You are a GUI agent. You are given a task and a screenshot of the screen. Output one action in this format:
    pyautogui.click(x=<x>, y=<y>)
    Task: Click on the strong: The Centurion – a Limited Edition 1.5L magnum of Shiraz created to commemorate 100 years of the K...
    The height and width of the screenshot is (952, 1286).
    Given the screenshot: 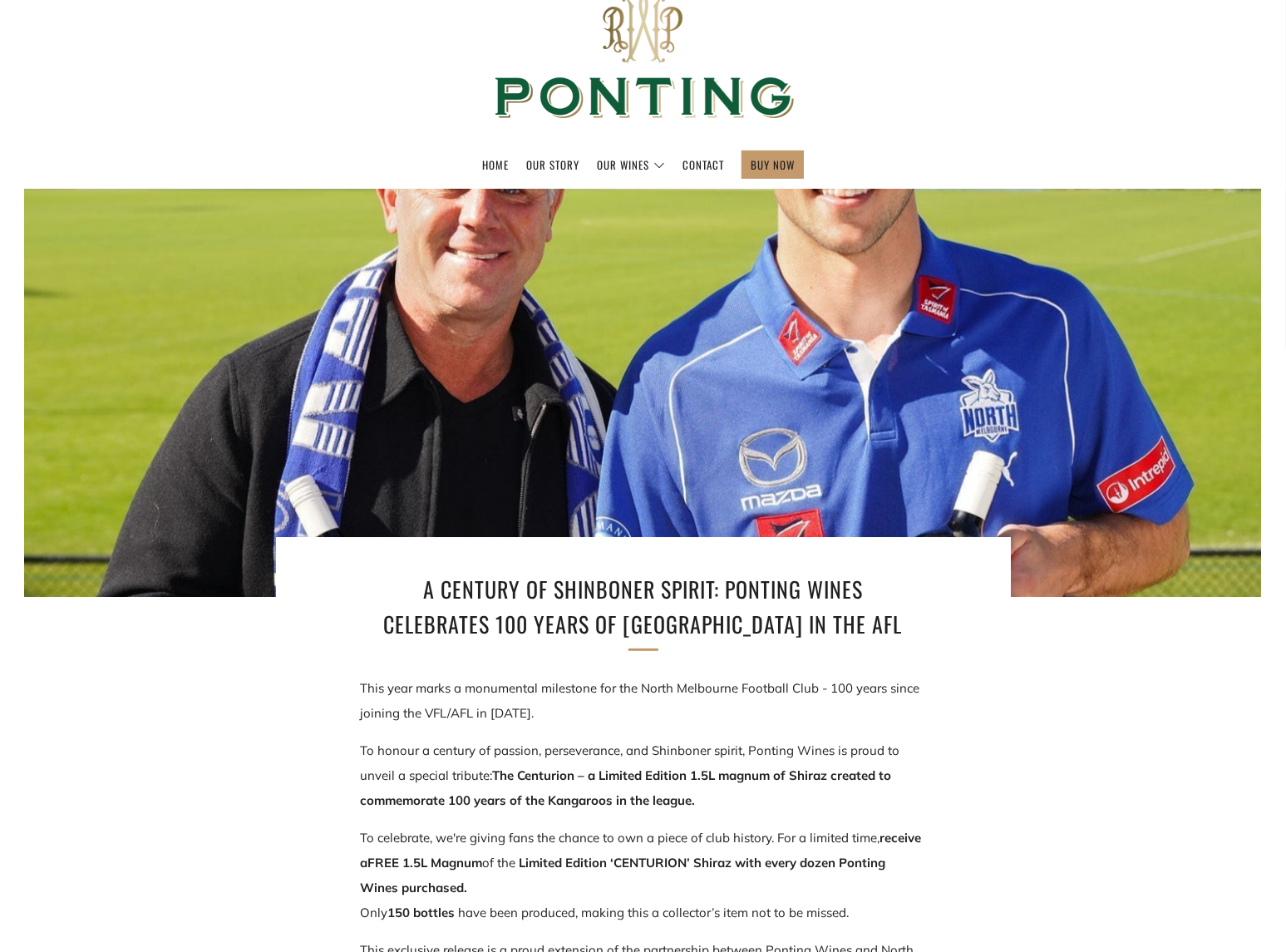 What is the action you would take?
    pyautogui.click(x=626, y=787)
    